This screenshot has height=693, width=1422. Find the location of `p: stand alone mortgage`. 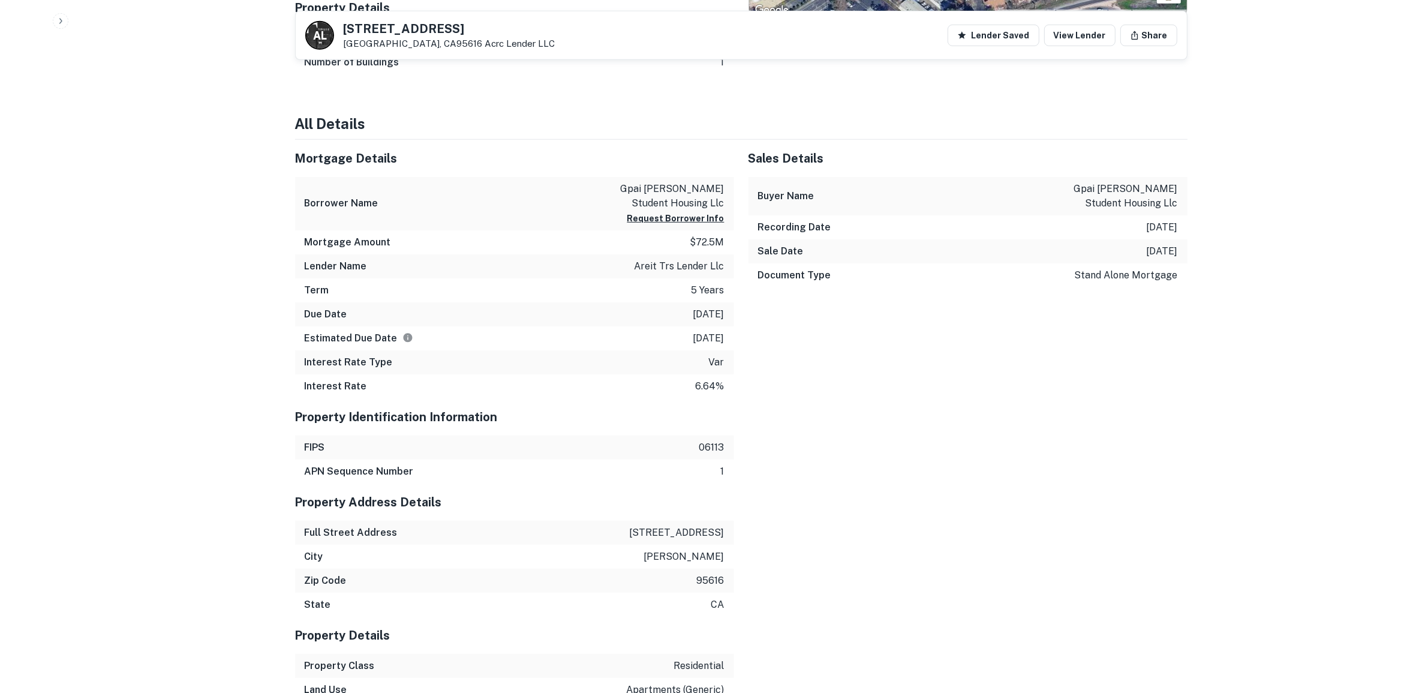

p: stand alone mortgage is located at coordinates (1126, 275).